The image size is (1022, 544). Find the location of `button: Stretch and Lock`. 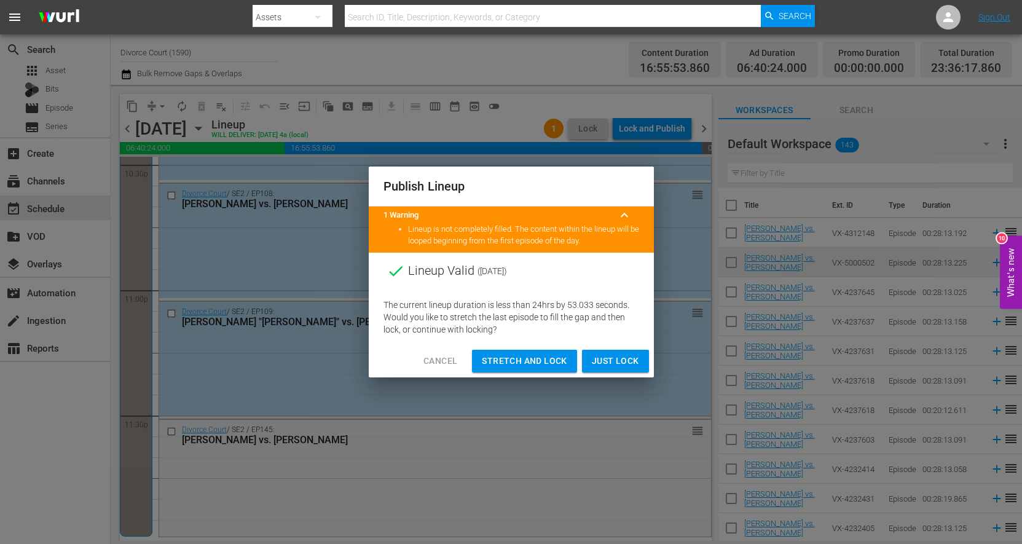

button: Stretch and Lock is located at coordinates (524, 361).